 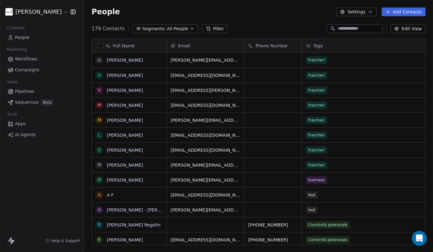 What do you see at coordinates (26, 59) in the screenshot?
I see `span: Workflows` at bounding box center [26, 59].